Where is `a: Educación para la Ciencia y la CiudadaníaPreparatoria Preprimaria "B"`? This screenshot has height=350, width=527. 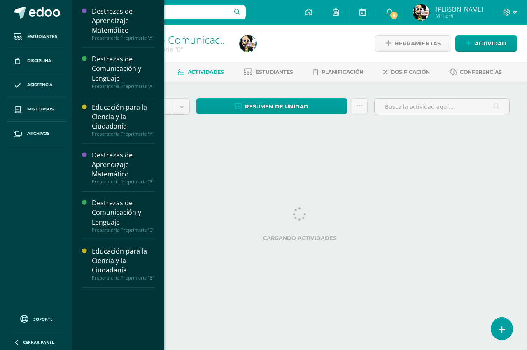 a: Educación para la Ciencia y la CiudadaníaPreparatoria Preprimaria "B" is located at coordinates (123, 263).